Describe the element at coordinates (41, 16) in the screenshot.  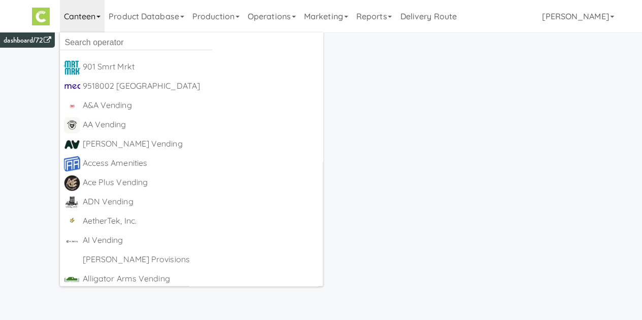
I see `img: Micromart` at that location.